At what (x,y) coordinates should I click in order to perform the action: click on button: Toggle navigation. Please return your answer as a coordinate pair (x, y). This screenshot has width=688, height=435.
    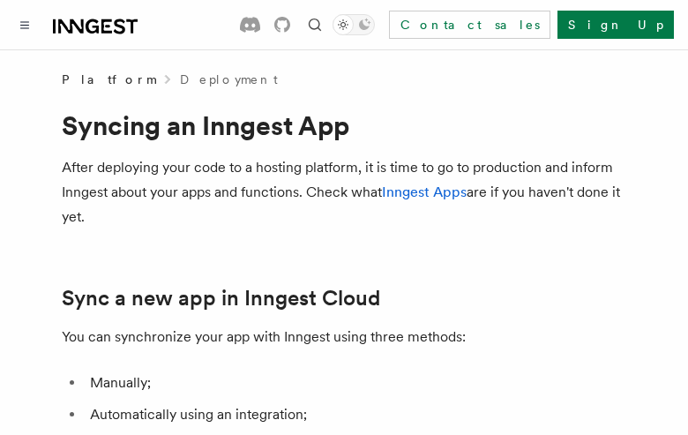
    Looking at the image, I should click on (25, 25).